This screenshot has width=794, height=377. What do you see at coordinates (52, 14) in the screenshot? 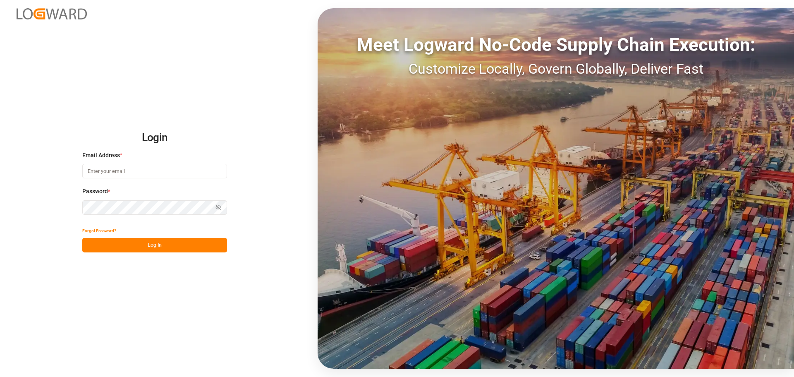
I see `img: Logward_new_orange.png` at bounding box center [52, 14].